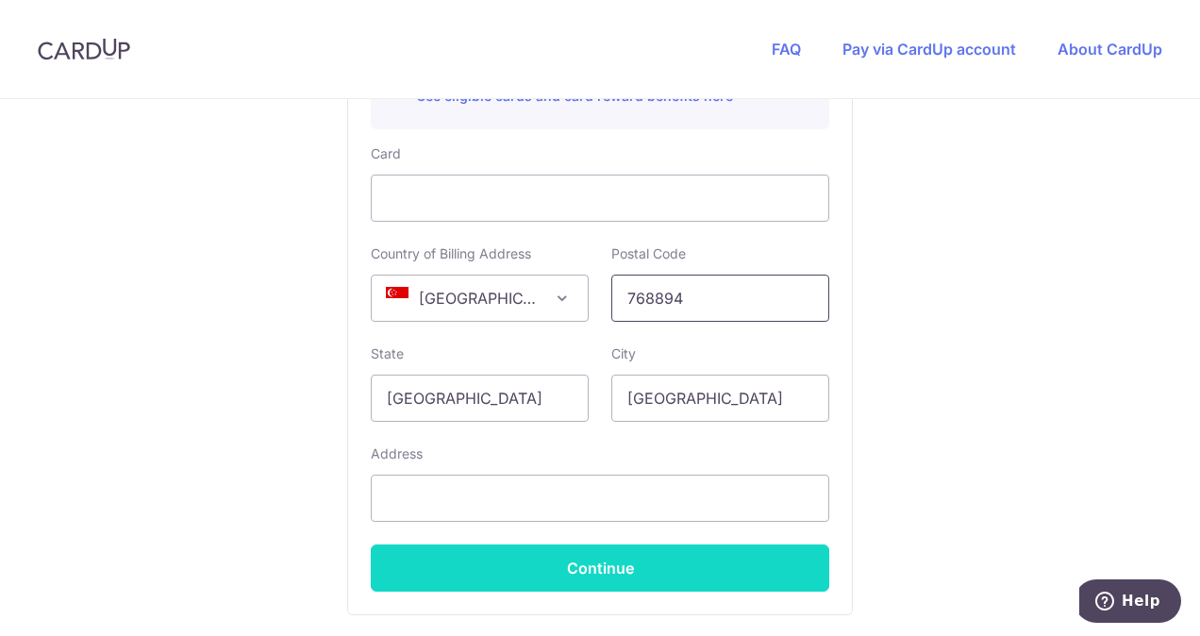 Image resolution: width=1200 pixels, height=636 pixels. I want to click on label: Postal Code, so click(648, 254).